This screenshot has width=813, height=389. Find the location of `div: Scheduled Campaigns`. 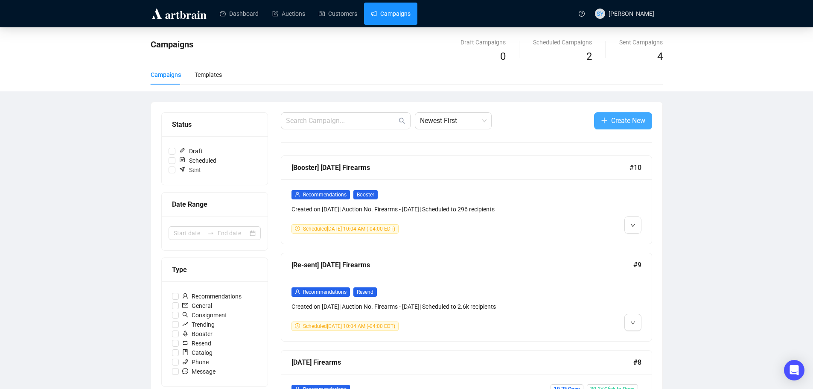

div: Scheduled Campaigns is located at coordinates (562, 42).